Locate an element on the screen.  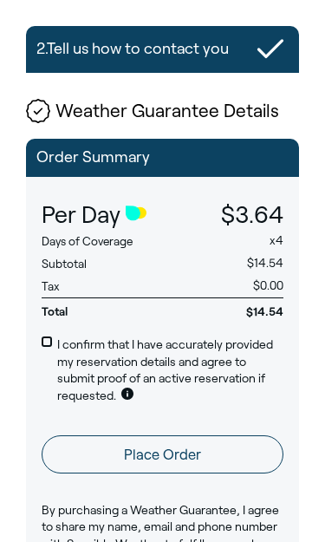
span: Subtotal is located at coordinates (64, 264).